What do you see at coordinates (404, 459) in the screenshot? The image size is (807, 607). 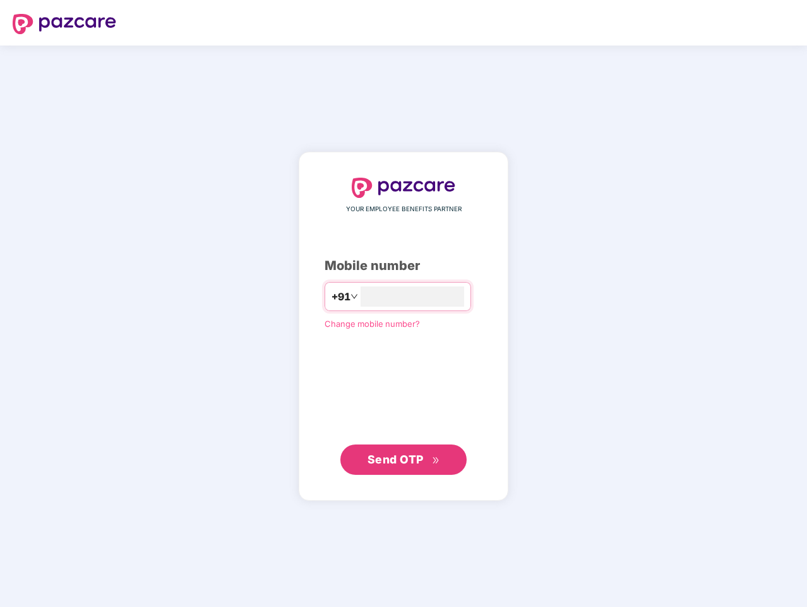 I see `button: Send OTPdouble-right` at bounding box center [404, 459].